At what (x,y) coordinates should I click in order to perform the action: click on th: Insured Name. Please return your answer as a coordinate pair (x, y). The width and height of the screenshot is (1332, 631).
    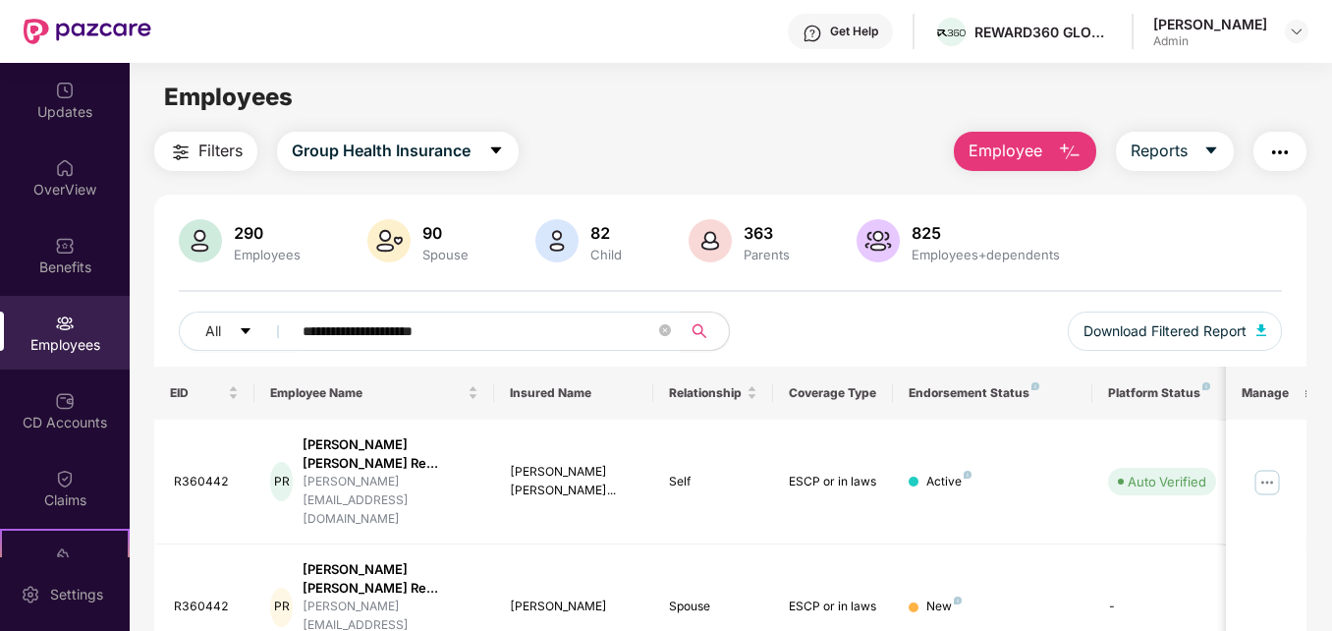
    Looking at the image, I should click on (574, 393).